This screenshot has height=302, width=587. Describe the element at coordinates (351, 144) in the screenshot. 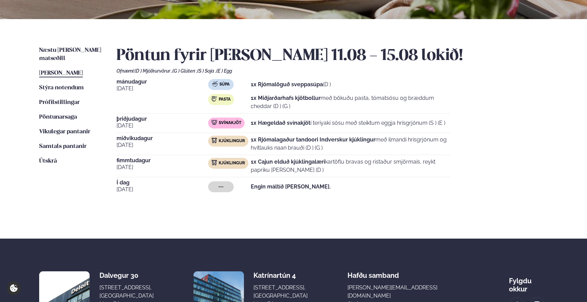

I see `p: með ilmandi hrísgrjónum og hvítlauks naan brauði (D ) (G )` at that location.